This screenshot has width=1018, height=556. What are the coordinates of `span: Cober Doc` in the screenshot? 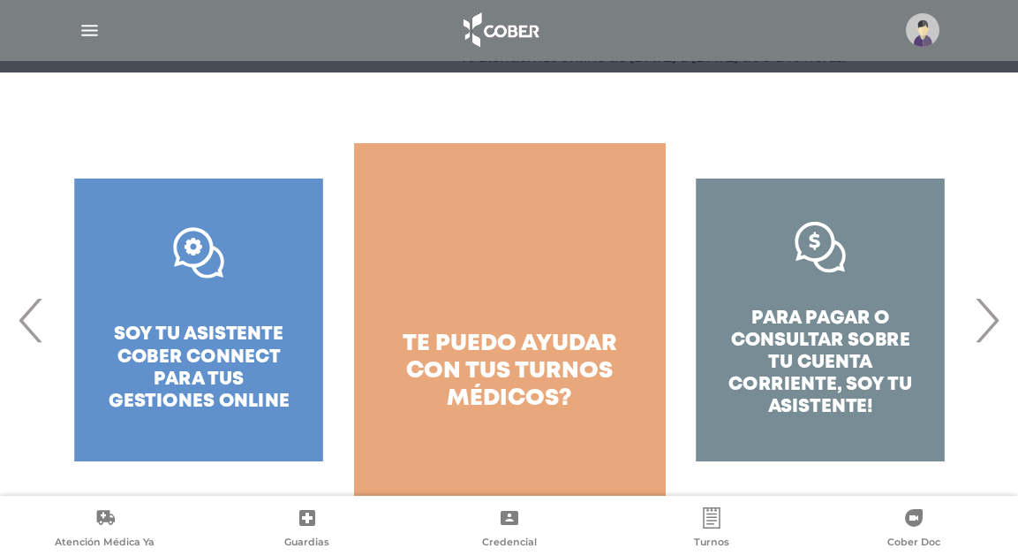 It's located at (914, 543).